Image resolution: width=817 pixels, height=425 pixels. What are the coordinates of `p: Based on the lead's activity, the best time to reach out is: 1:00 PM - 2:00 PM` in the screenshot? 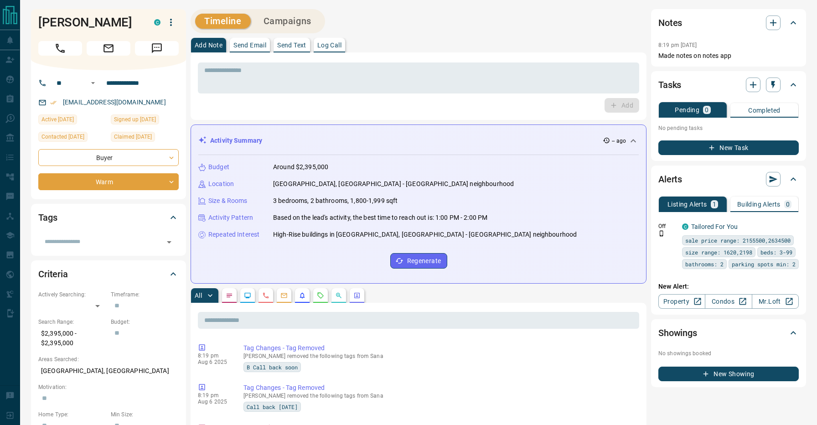 It's located at (380, 217).